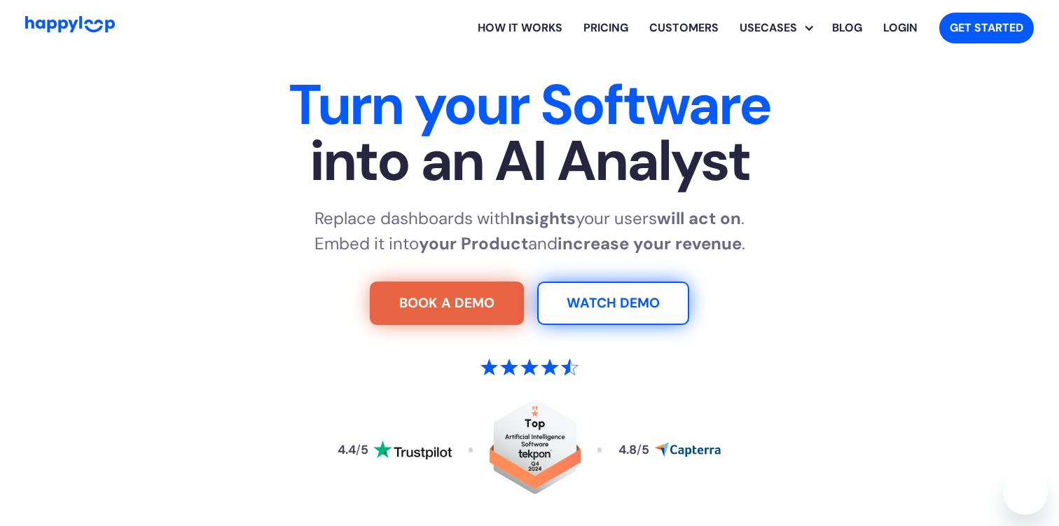 This screenshot has height=526, width=1059. I want to click on div: Explore HappyLoop use cases, so click(776, 28).